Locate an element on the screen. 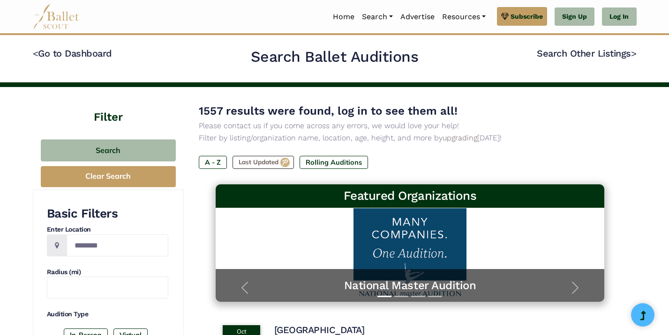  h3: Featured Organizations is located at coordinates (410, 196).